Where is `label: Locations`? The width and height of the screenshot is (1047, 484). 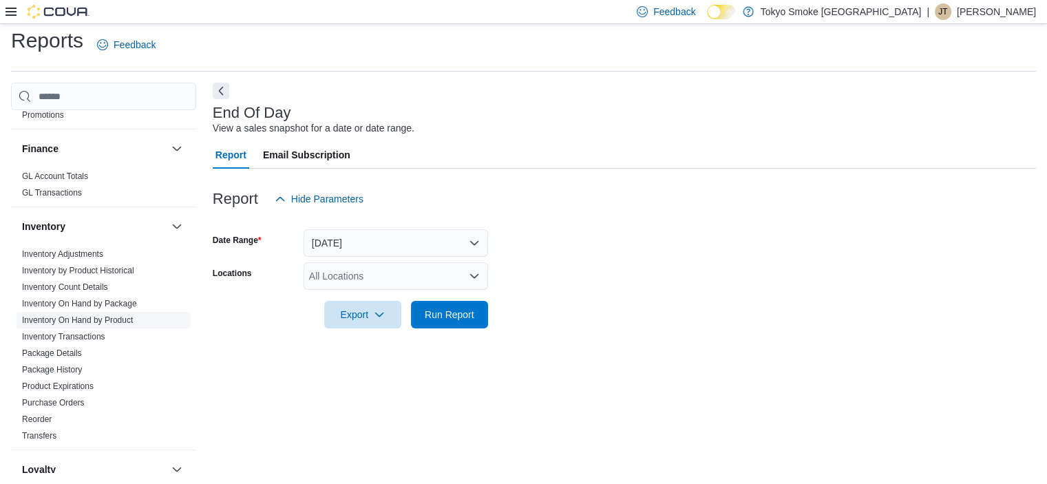
label: Locations is located at coordinates (232, 273).